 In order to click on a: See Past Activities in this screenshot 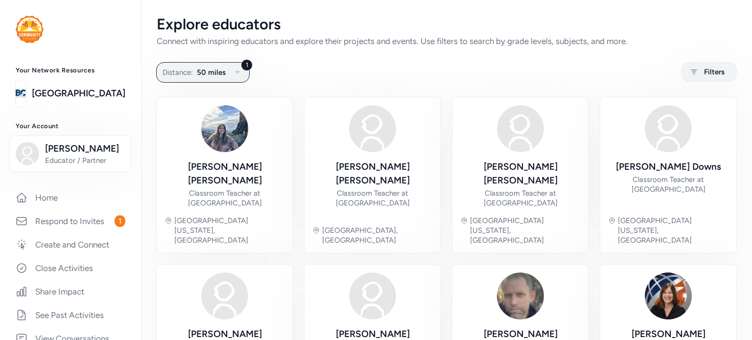, I will do `click(71, 315)`.